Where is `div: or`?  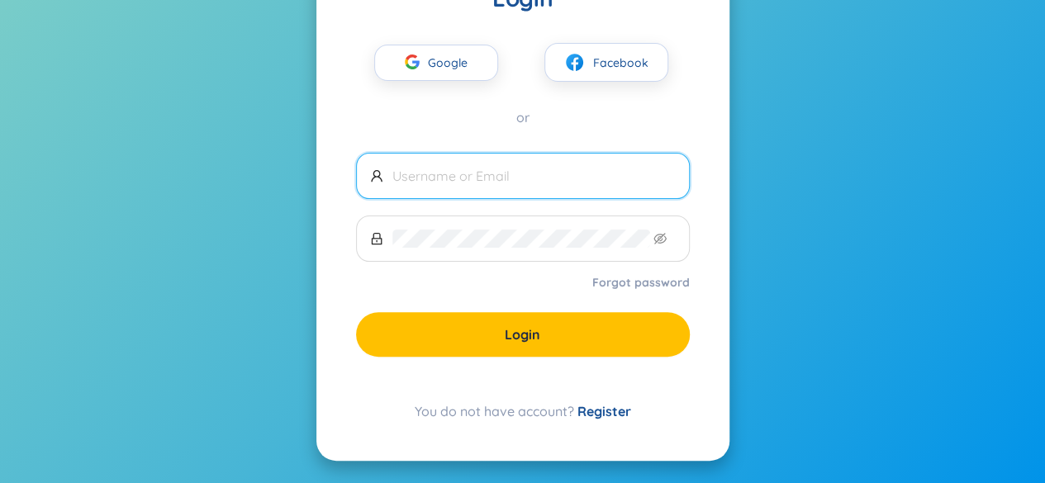
div: or is located at coordinates (523, 117).